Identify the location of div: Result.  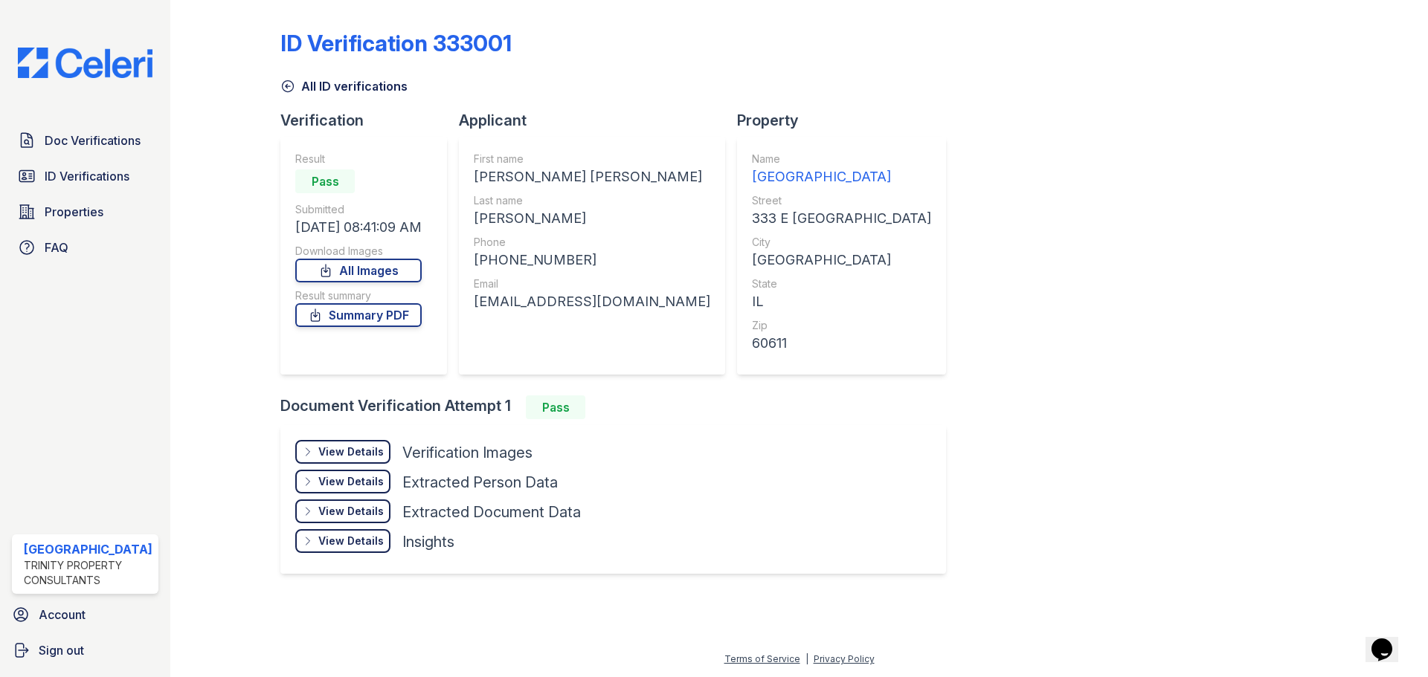
(358, 159).